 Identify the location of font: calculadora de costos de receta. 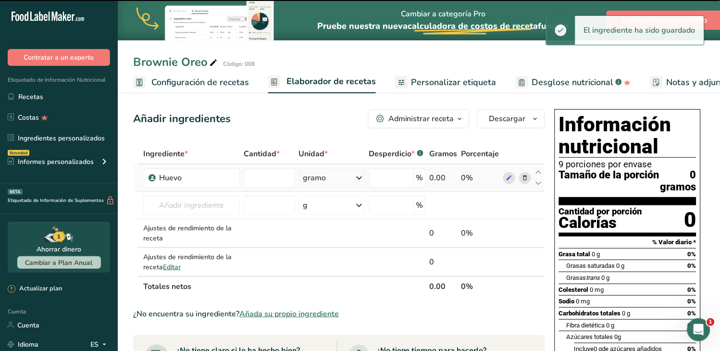
(473, 26).